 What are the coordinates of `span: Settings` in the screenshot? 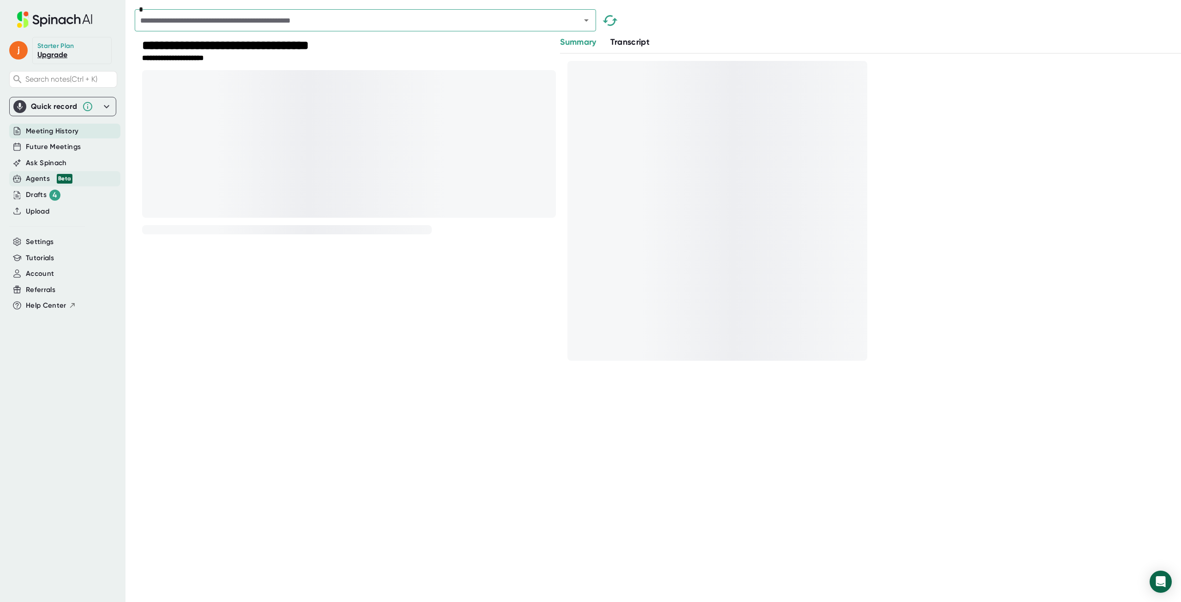 It's located at (40, 242).